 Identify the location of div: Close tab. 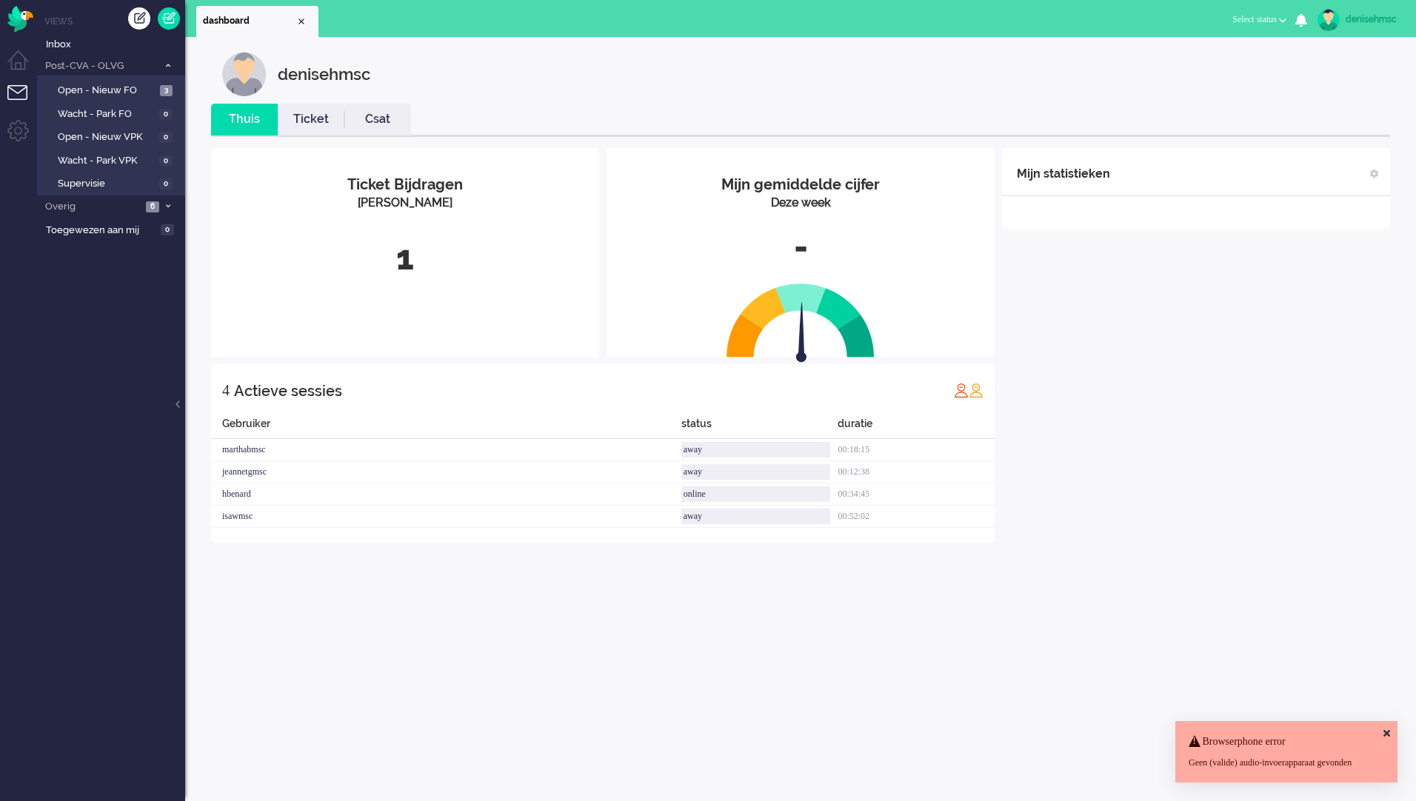
(301, 21).